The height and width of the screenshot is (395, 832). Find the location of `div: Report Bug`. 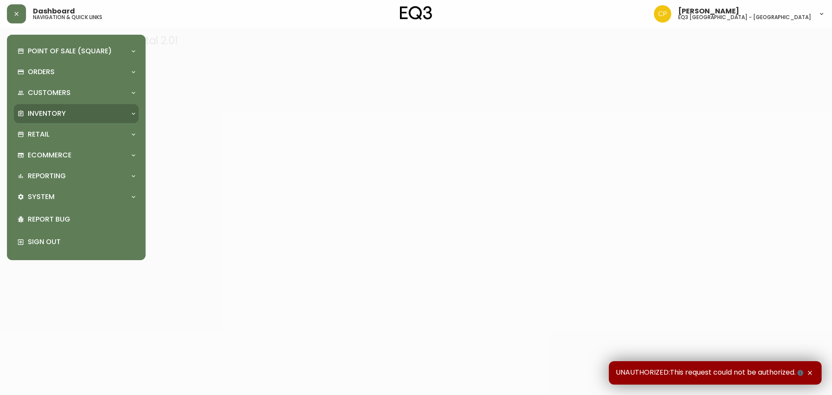

div: Report Bug is located at coordinates (76, 219).